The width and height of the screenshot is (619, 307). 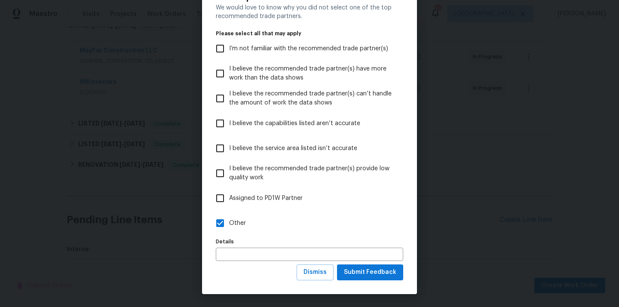 I want to click on span: Assigned to PD1W Partner, so click(x=266, y=198).